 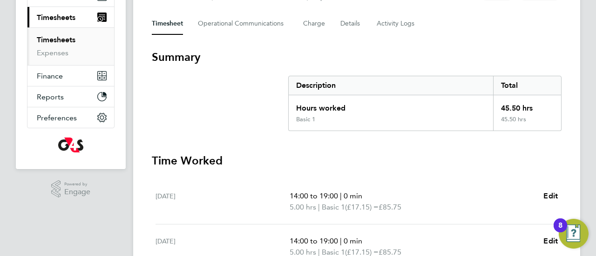 What do you see at coordinates (333, 208) in the screenshot?
I see `span: Basic 1` at bounding box center [333, 208].